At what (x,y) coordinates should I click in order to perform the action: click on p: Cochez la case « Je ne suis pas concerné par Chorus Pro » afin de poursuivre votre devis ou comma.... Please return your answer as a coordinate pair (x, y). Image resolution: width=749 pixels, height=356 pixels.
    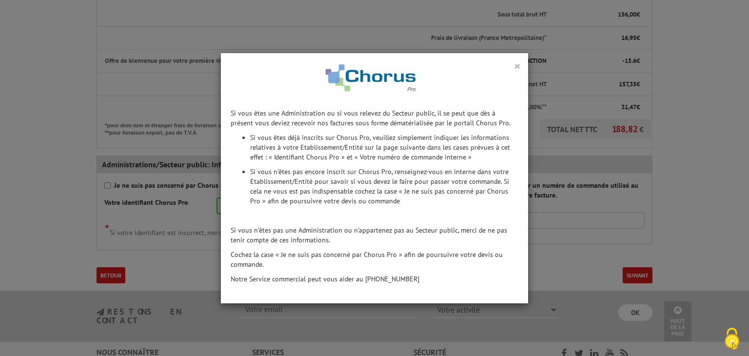
    Looking at the image, I should click on (374, 259).